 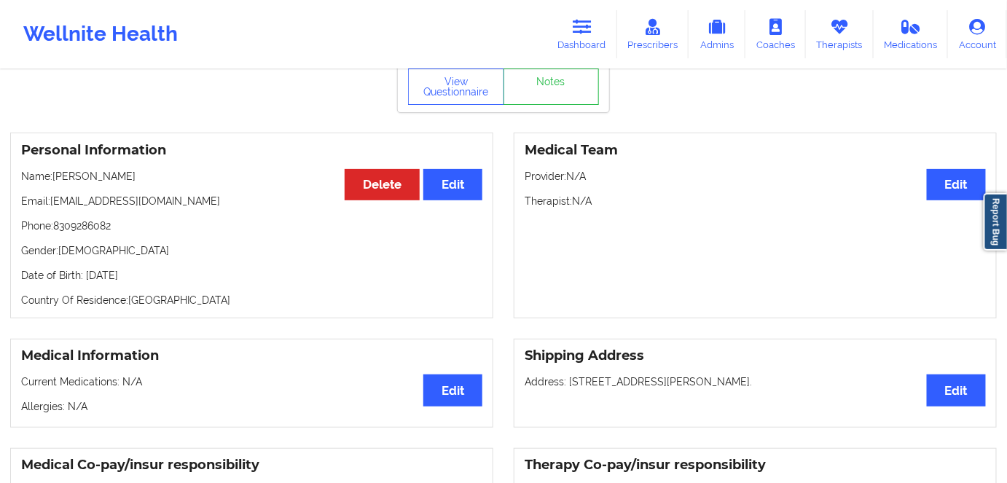 I want to click on a: Notes, so click(x=552, y=87).